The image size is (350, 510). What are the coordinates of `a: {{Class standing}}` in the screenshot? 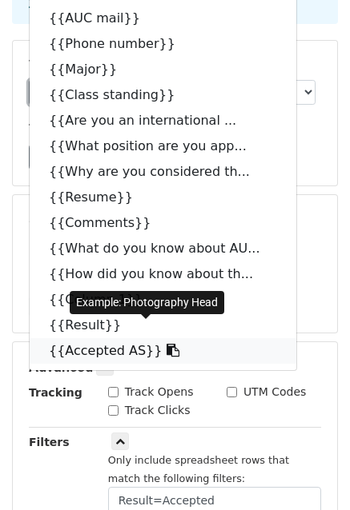 It's located at (162, 95).